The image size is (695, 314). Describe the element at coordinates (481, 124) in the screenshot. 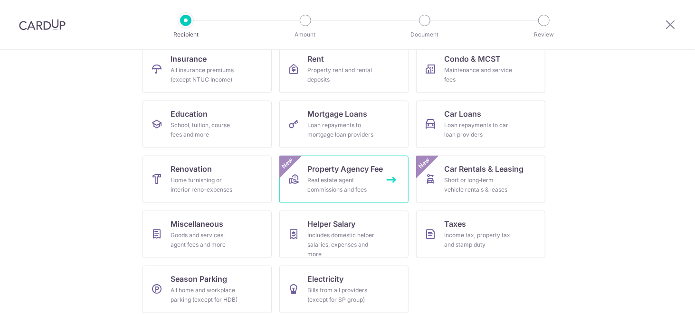

I see `a: Car LoansLoan repayments to car loan providers` at that location.